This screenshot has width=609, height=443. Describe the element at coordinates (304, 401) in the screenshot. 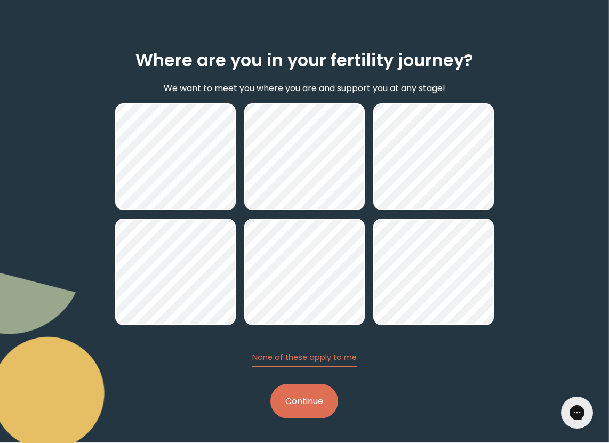

I see `button: Continue` at that location.